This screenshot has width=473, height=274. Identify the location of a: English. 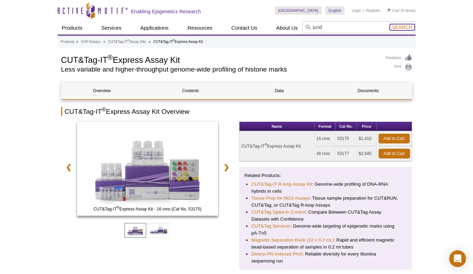
(335, 10).